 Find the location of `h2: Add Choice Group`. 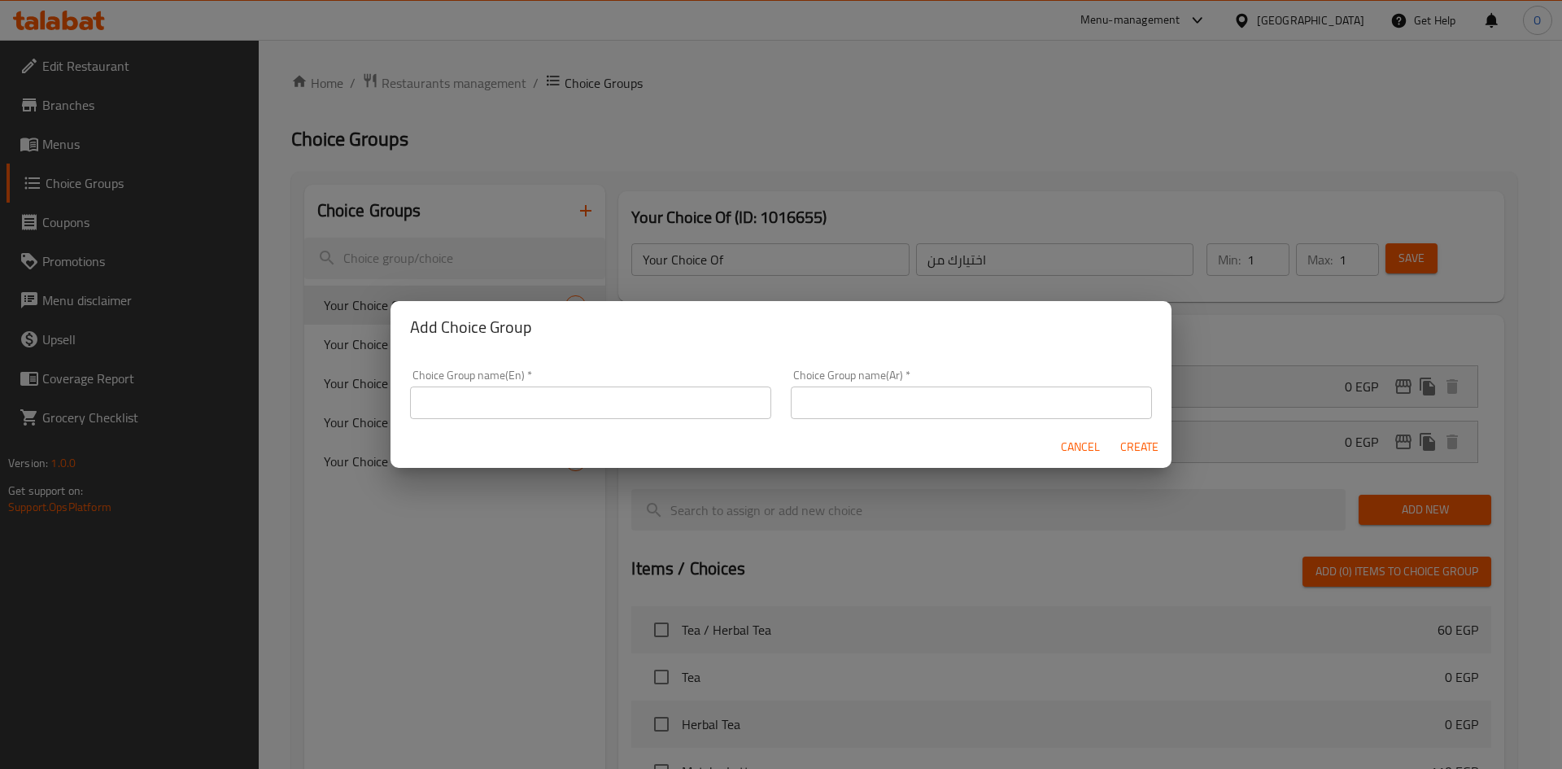

h2: Add Choice Group is located at coordinates (781, 327).